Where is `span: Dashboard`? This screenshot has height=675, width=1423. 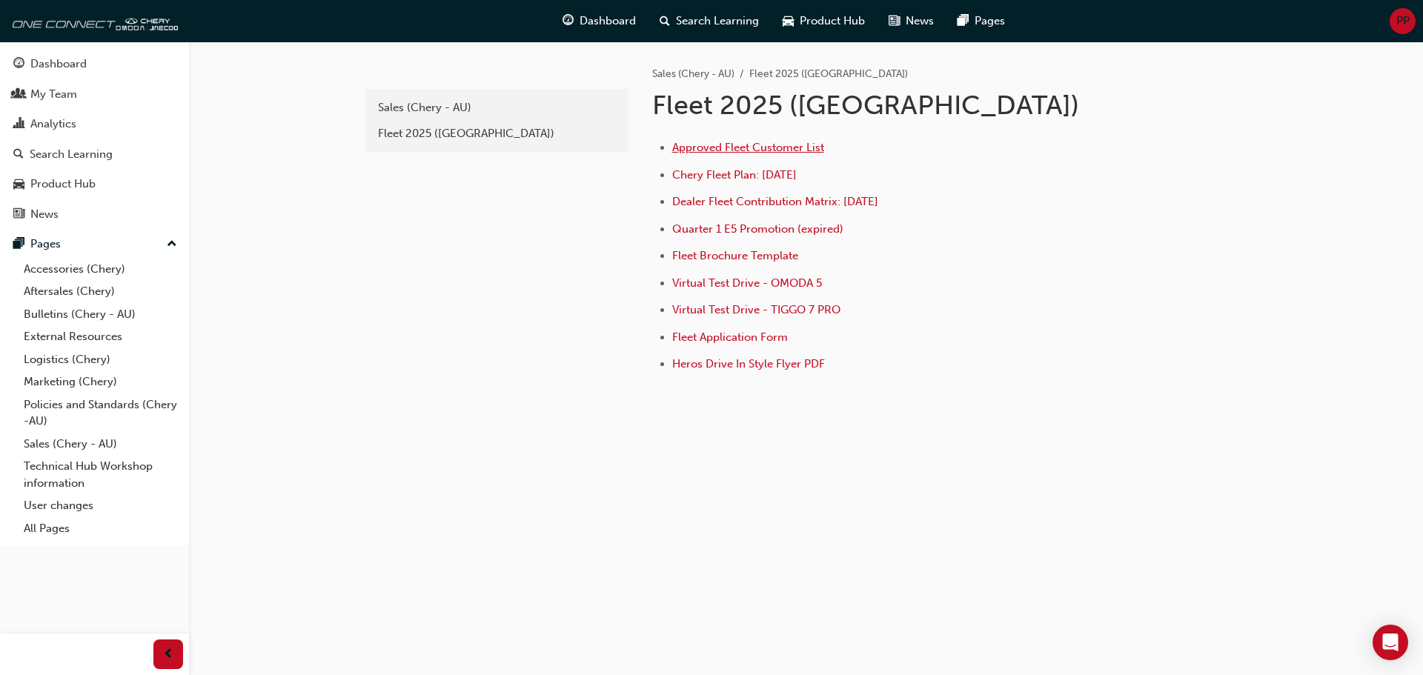
span: Dashboard is located at coordinates (608, 21).